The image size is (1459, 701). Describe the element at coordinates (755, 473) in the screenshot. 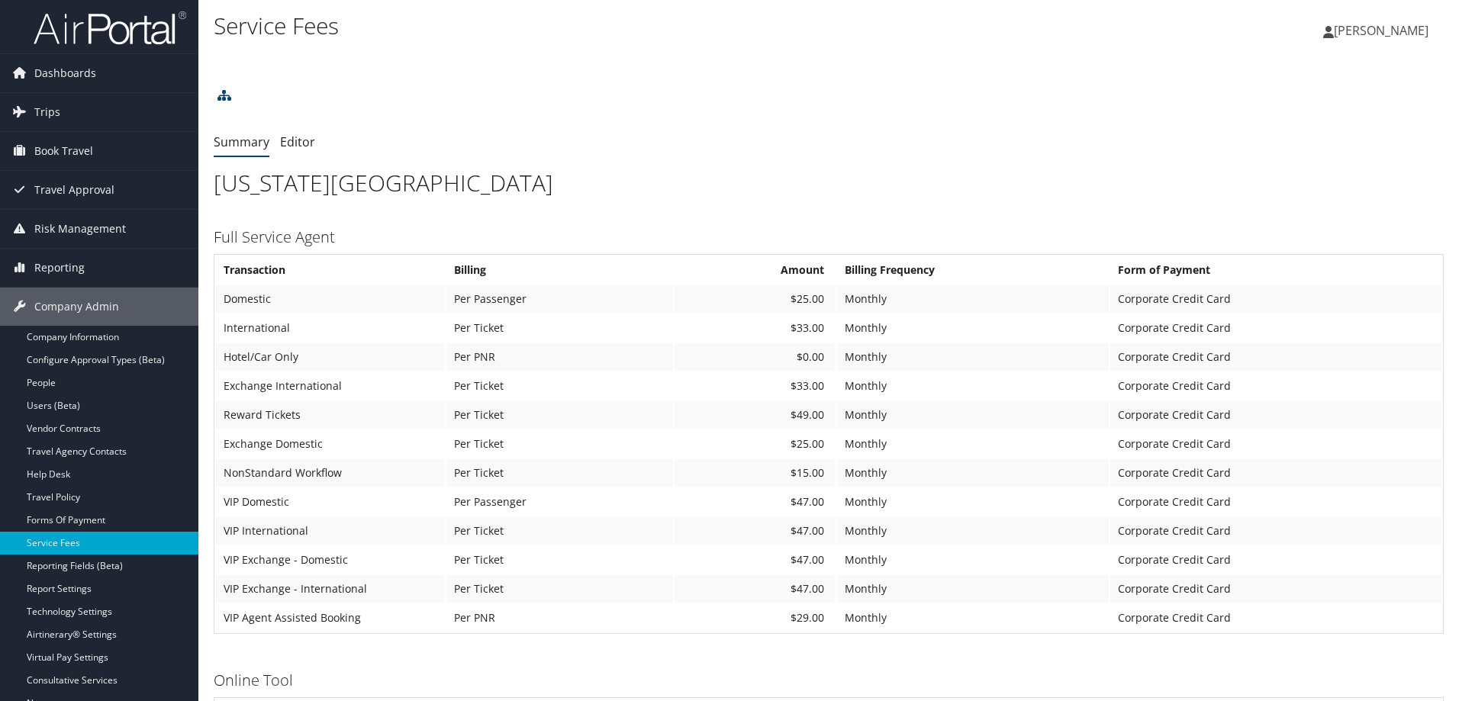

I see `td: $15.00` at that location.